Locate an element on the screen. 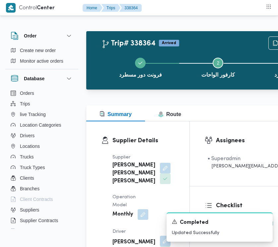  button: Clients is located at coordinates (42, 178).